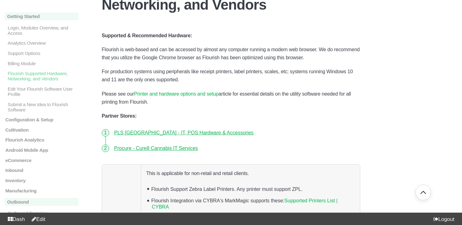  I want to click on p: Billing Module, so click(43, 63).